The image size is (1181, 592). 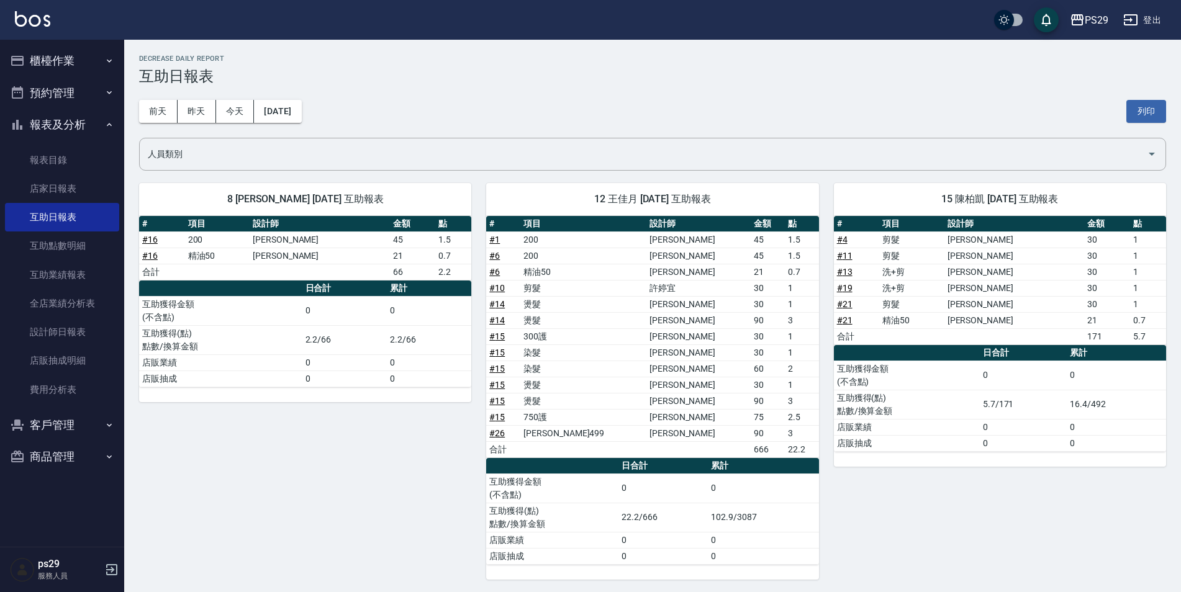 What do you see at coordinates (497, 288) in the screenshot?
I see `a: #10` at bounding box center [497, 288].